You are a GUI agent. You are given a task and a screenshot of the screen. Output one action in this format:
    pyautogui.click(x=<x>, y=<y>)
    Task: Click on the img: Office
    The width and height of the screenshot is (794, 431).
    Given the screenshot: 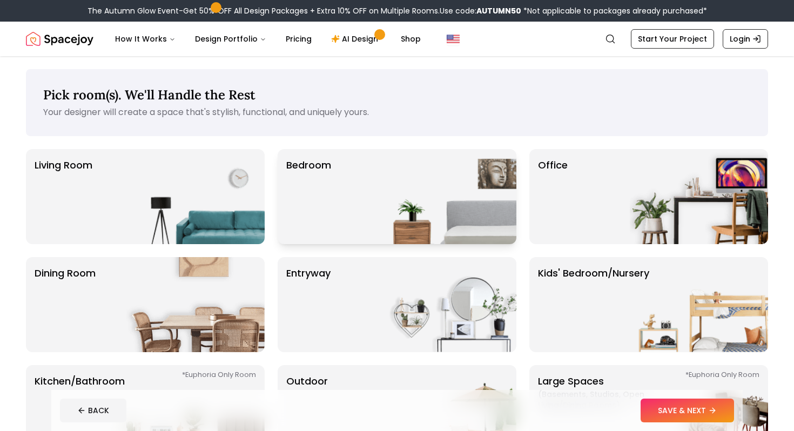 What is the action you would take?
    pyautogui.click(x=699, y=197)
    